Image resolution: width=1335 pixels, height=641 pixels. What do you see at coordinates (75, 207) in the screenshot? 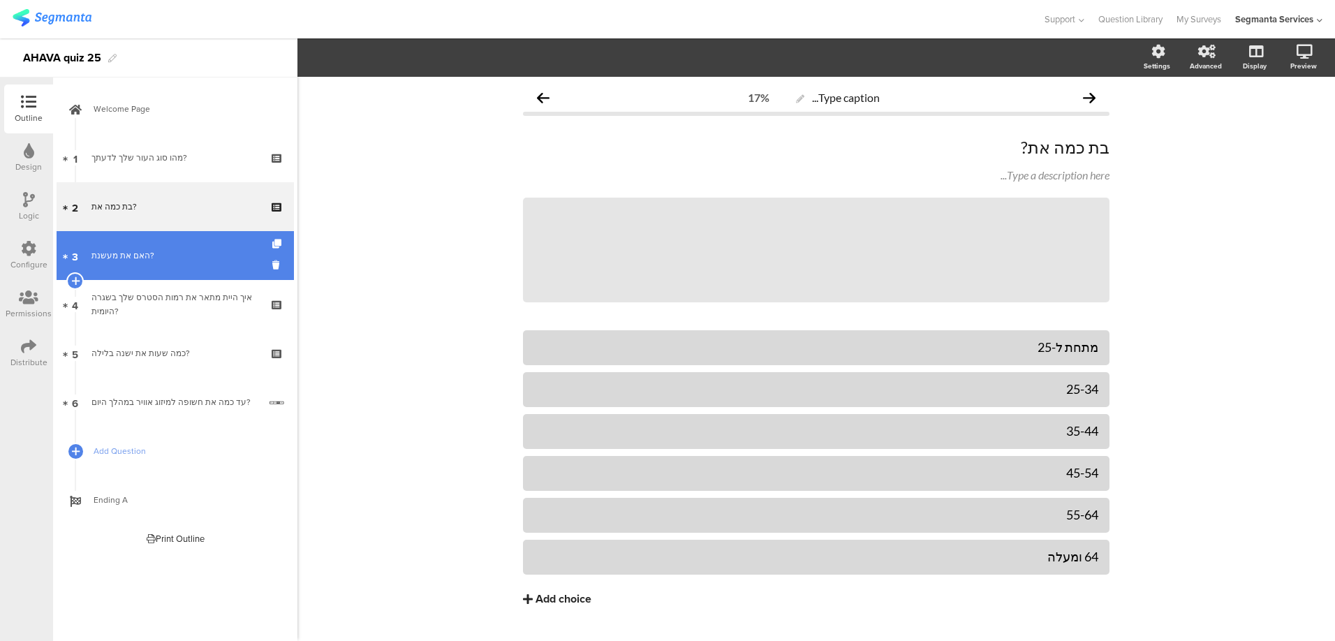
I see `span: 2` at bounding box center [75, 207].